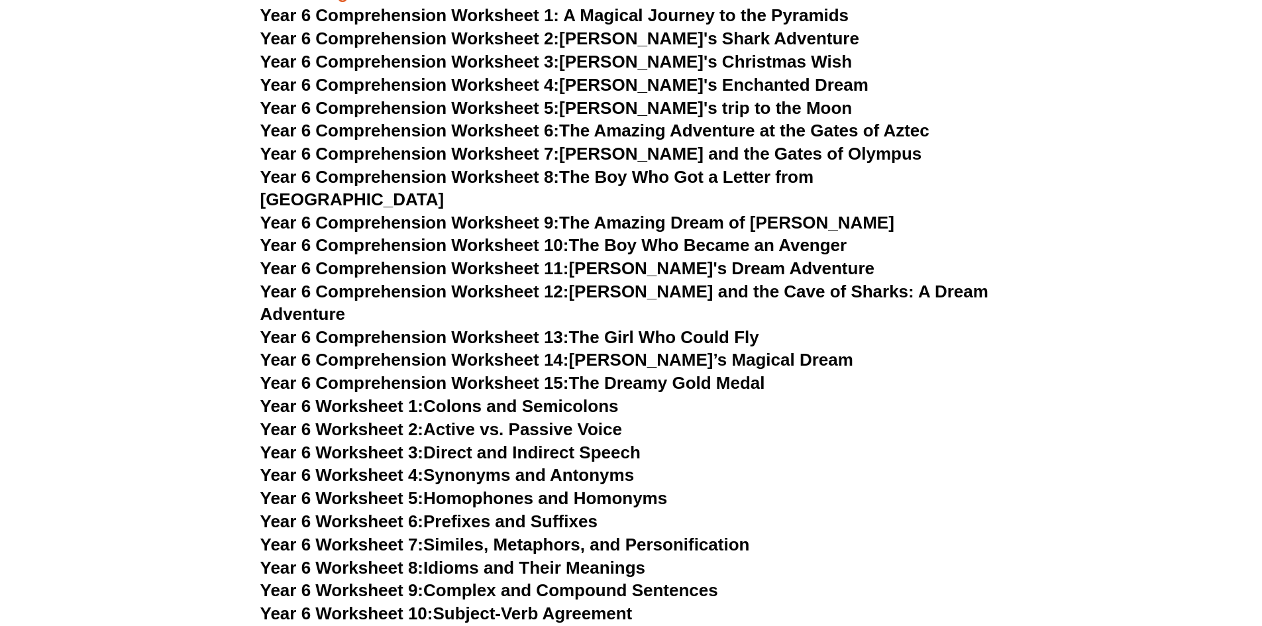 The height and width of the screenshot is (626, 1262). I want to click on a: Year 6 Comprehension Worksheet 6:The Amazing Adventure at the Gates of Aztec, so click(595, 130).